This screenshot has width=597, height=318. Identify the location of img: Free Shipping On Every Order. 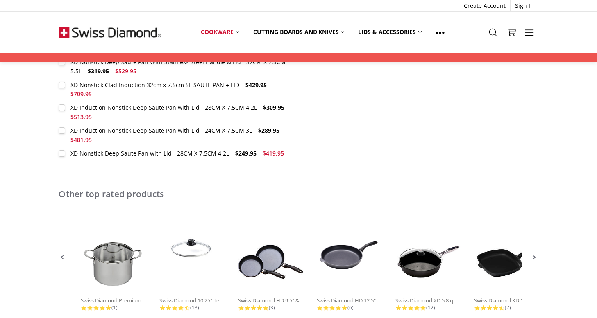
(110, 32).